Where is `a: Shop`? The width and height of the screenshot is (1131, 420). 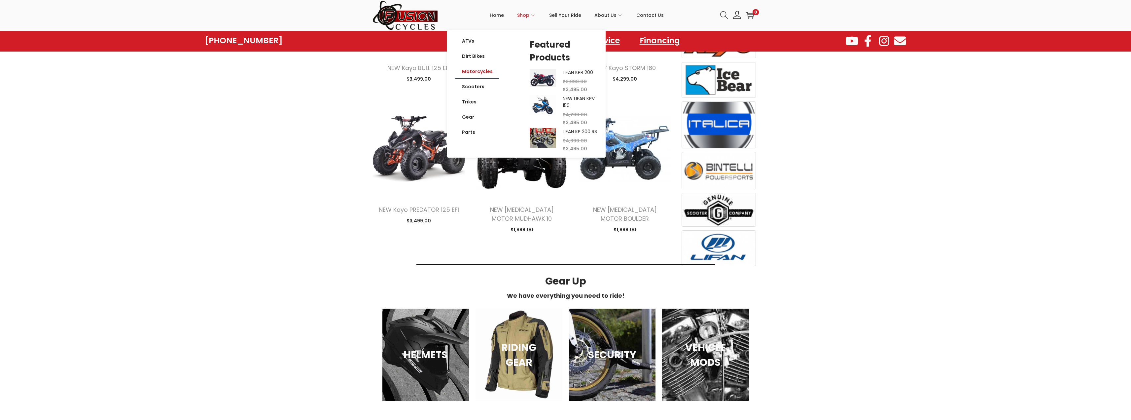
a: Shop is located at coordinates (526, 15).